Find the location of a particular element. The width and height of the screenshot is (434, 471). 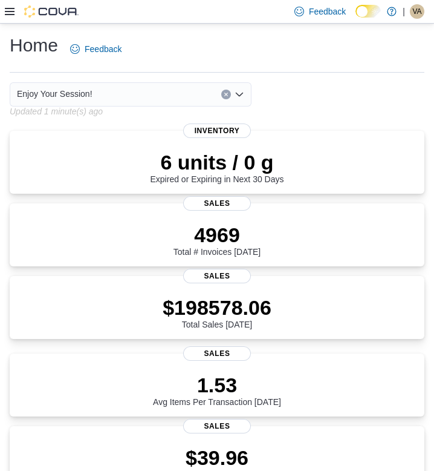

button: Open list of options is located at coordinates (239, 94).